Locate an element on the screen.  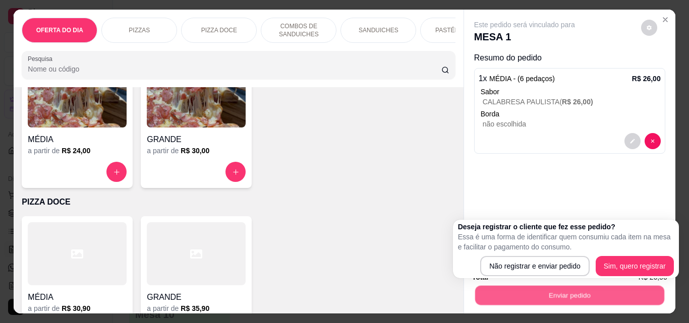
h6: R$ 24,00 is located at coordinates (76, 151).